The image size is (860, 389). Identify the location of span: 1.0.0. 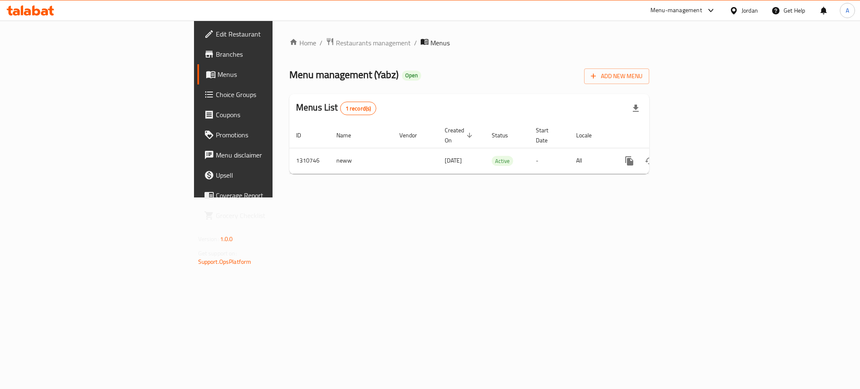
(226, 239).